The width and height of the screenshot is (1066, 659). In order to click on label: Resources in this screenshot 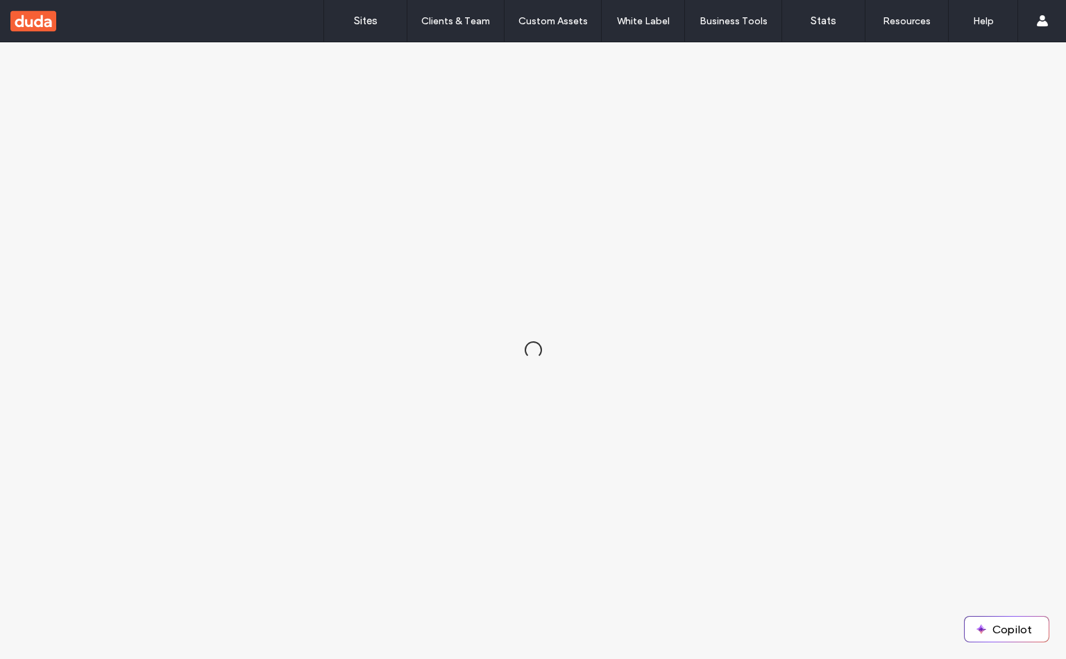, I will do `click(906, 21)`.